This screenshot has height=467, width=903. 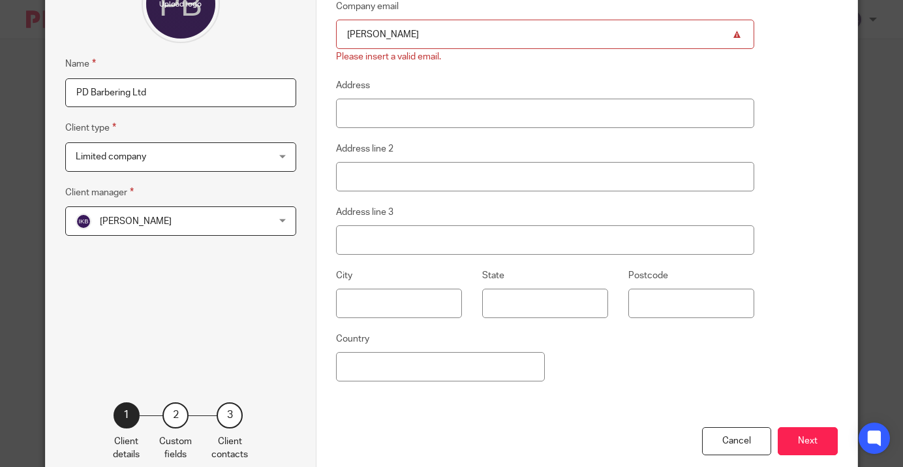 I want to click on span: Limited company, so click(x=111, y=157).